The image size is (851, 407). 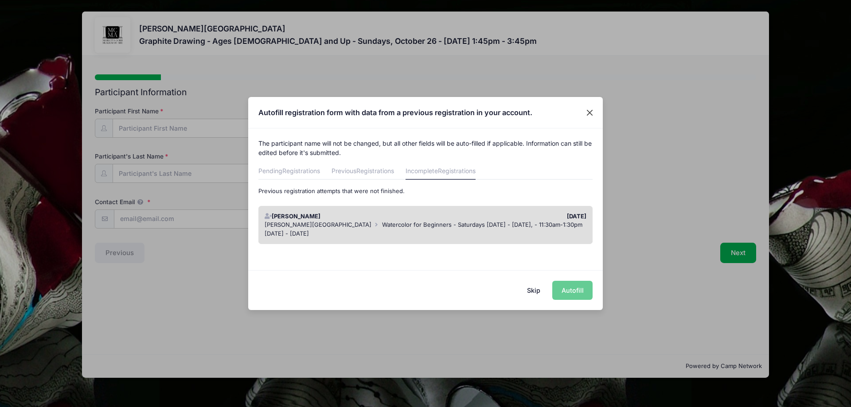 What do you see at coordinates (289, 172) in the screenshot?
I see `a: Pending` at bounding box center [289, 172].